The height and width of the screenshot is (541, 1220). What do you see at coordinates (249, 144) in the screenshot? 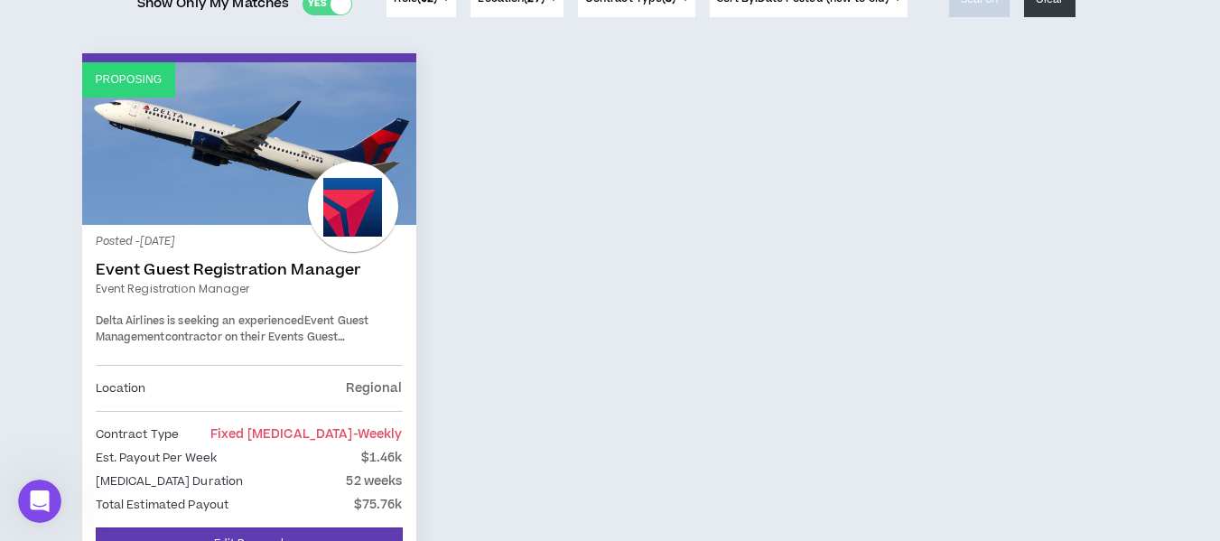
I see `a: Proposing` at bounding box center [249, 144].